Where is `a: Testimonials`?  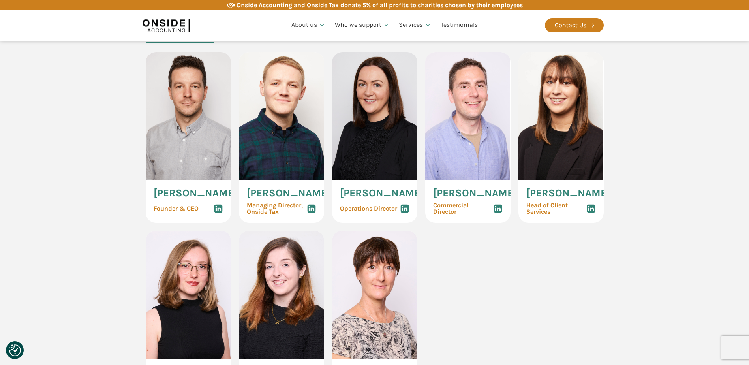 a: Testimonials is located at coordinates (459, 25).